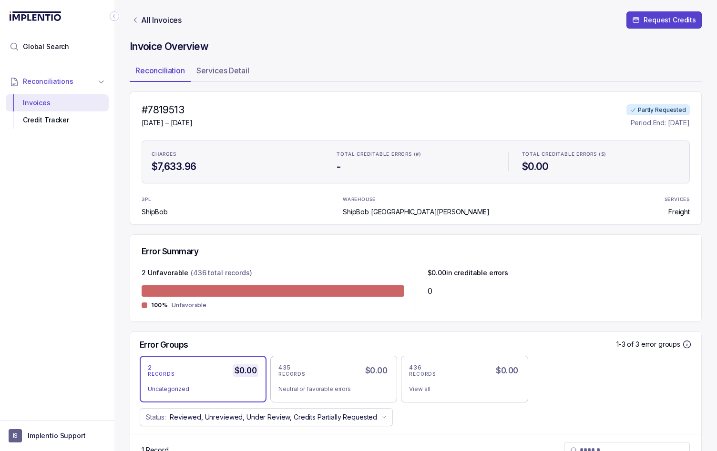 This screenshot has width=717, height=451. Describe the element at coordinates (679, 212) in the screenshot. I see `p: Freight` at that location.